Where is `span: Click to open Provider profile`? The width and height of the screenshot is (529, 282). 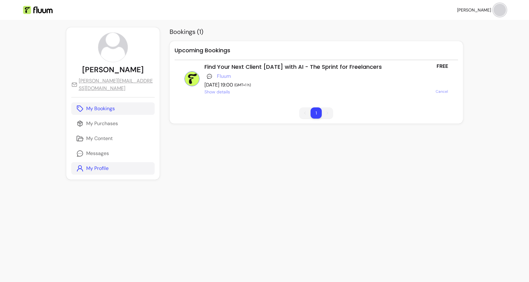 span: Click to open Provider profile is located at coordinates (224, 76).